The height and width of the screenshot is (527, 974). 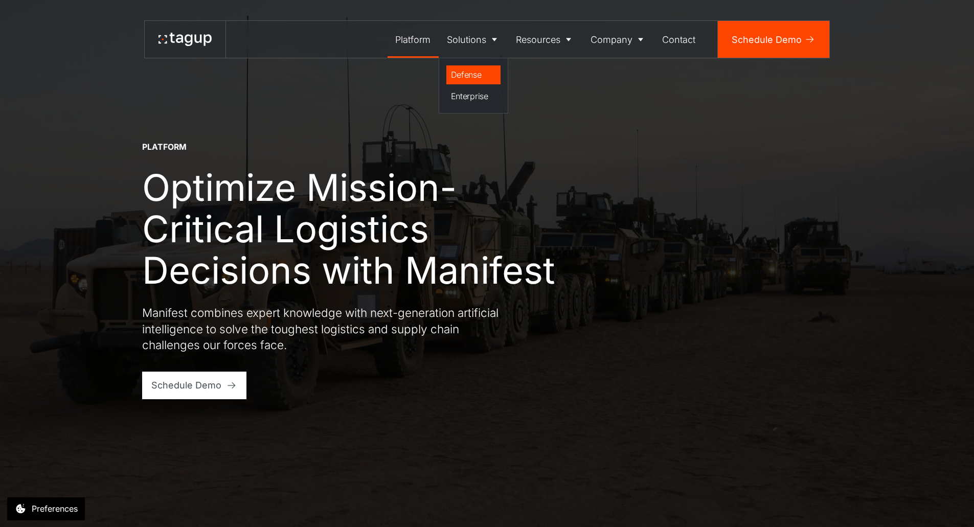 What do you see at coordinates (473, 39) in the screenshot?
I see `a: Solutions` at bounding box center [473, 39].